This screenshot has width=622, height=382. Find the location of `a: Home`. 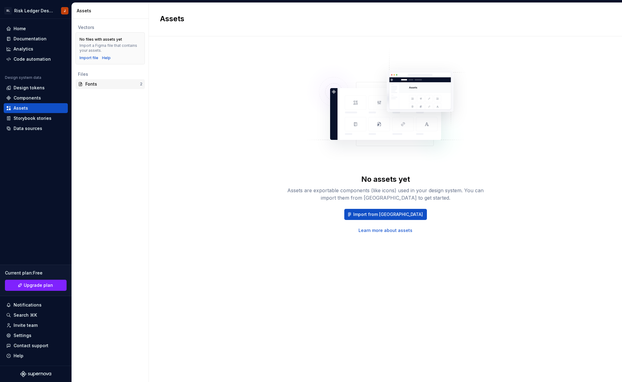

a: Home is located at coordinates (36, 29).